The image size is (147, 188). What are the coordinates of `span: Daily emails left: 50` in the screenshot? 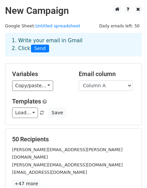 It's located at (120, 26).